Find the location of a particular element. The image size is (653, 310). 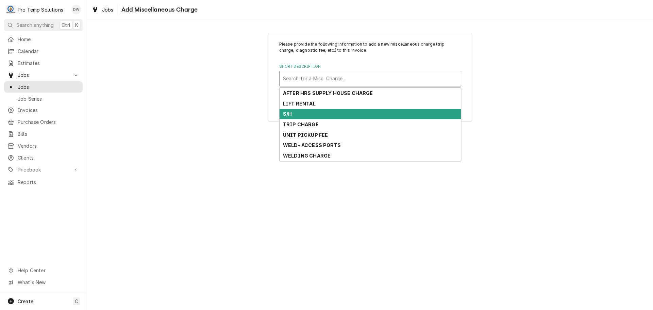

a: Go to Jobs is located at coordinates (43, 75).